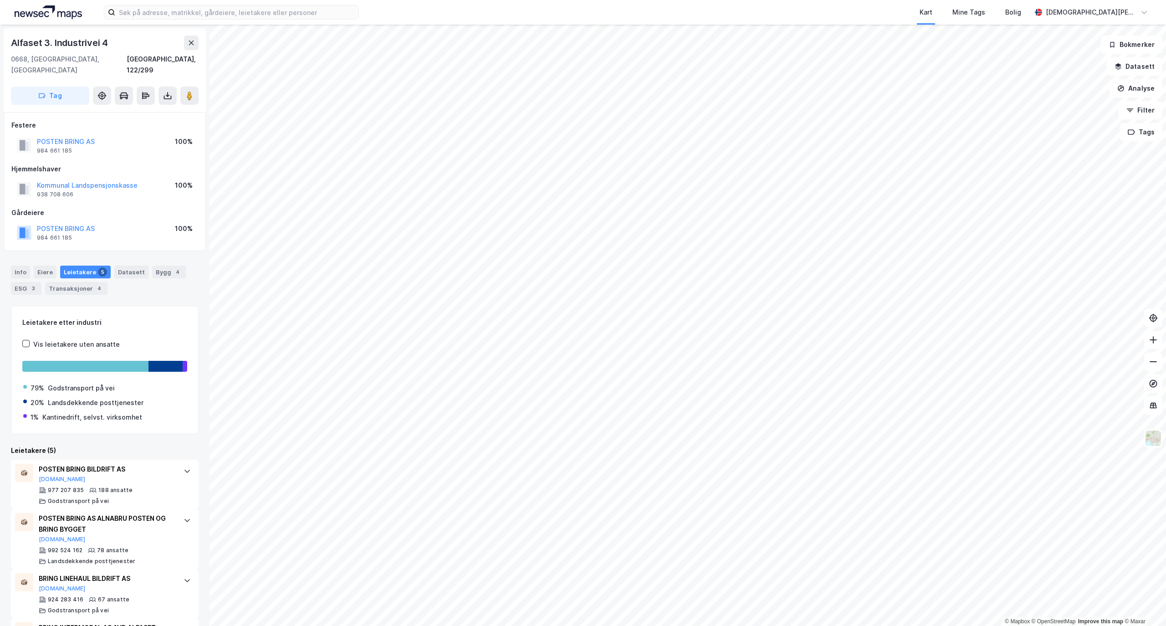  I want to click on div: 67 ansatte, so click(113, 599).